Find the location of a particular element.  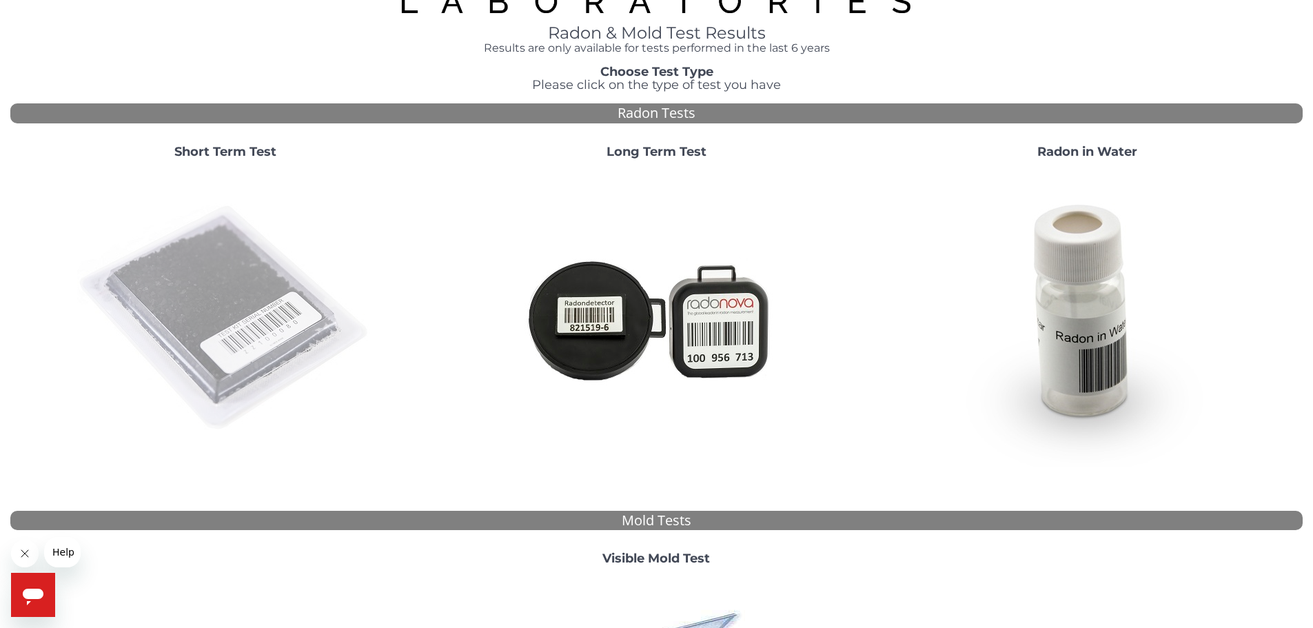

strong: Radon in Water is located at coordinates (1087, 152).